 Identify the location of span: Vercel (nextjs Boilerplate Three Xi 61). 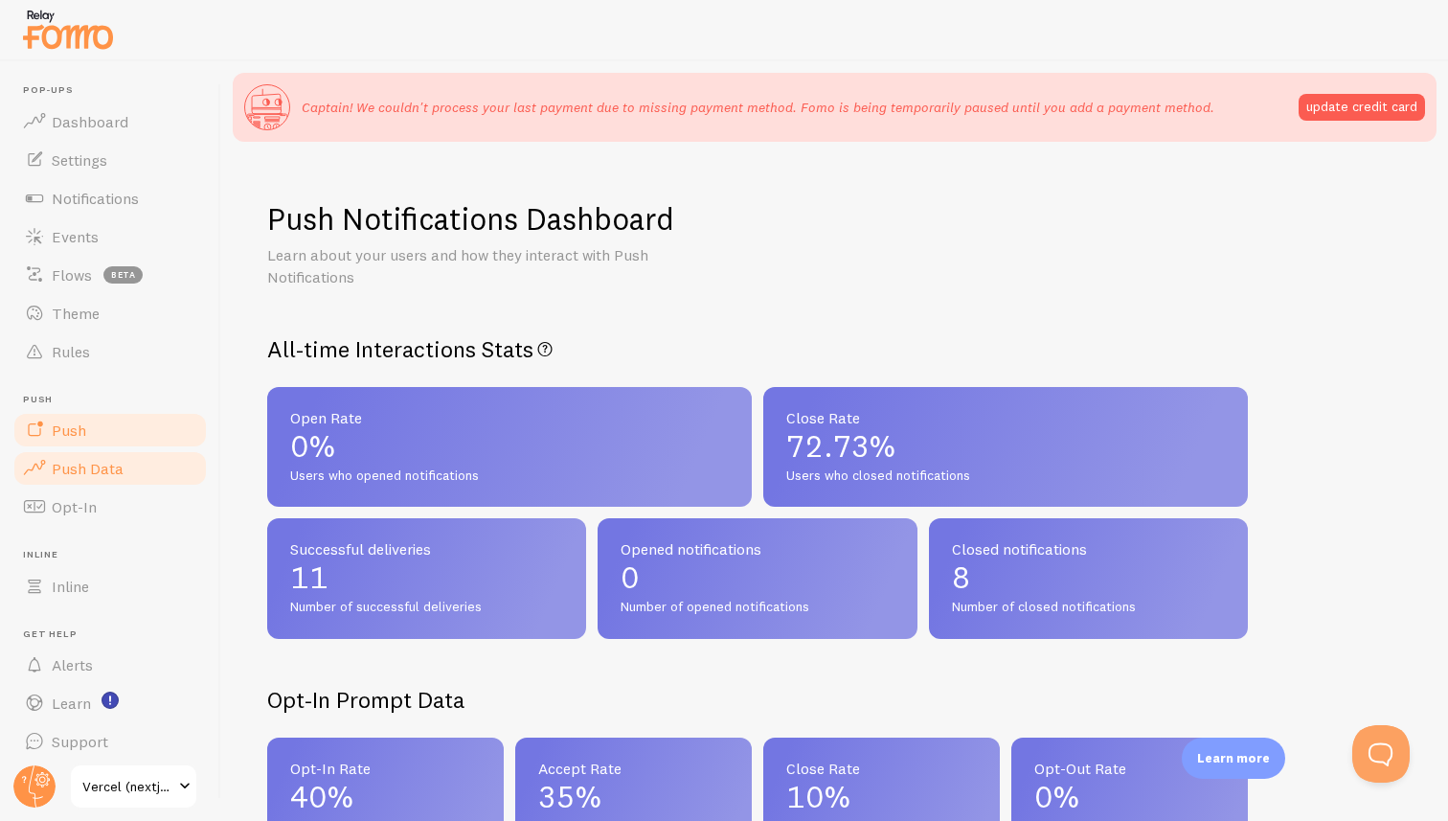
(127, 786).